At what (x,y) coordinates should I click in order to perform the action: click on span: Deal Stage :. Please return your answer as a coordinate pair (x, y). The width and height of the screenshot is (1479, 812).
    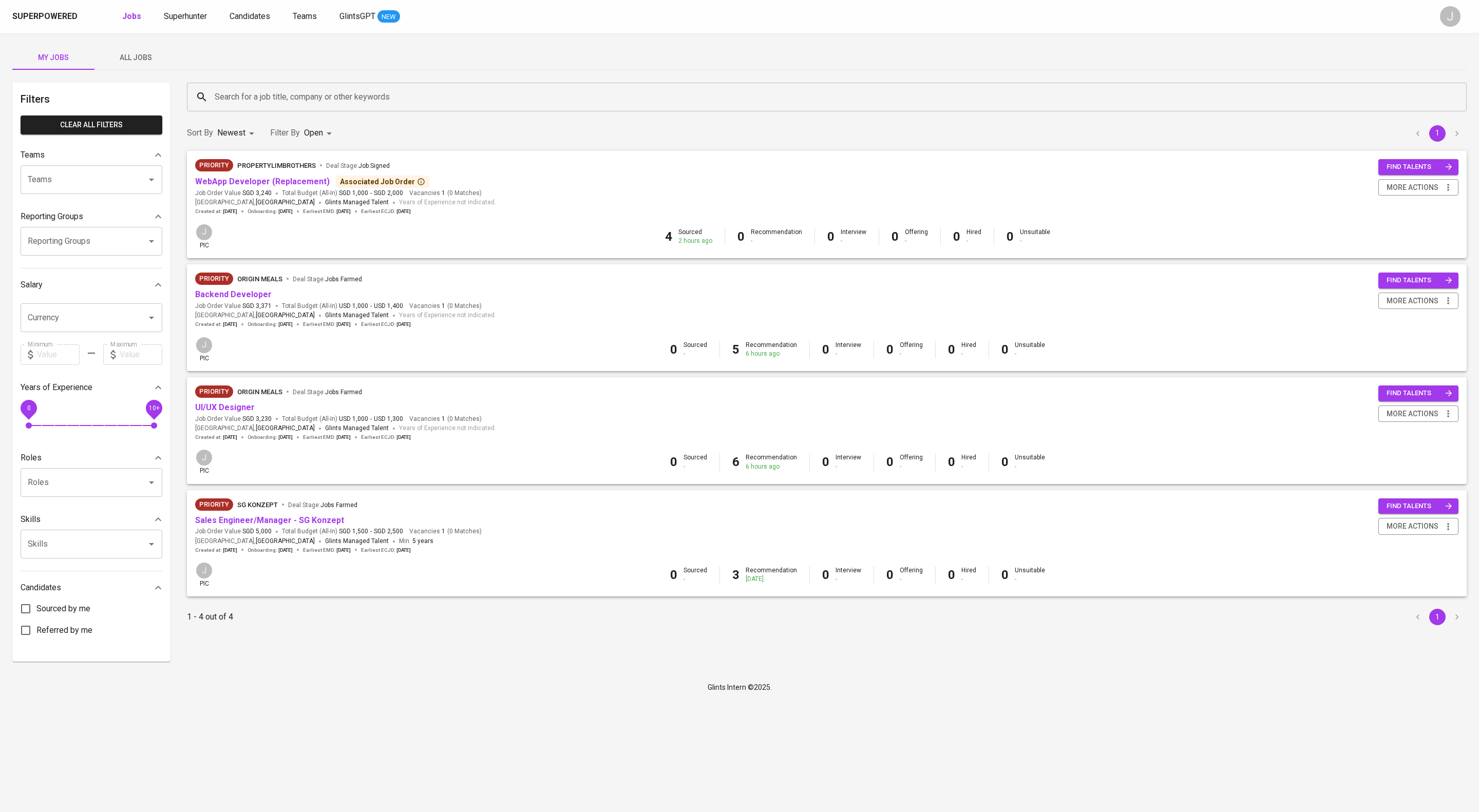
    Looking at the image, I should click on (327, 280).